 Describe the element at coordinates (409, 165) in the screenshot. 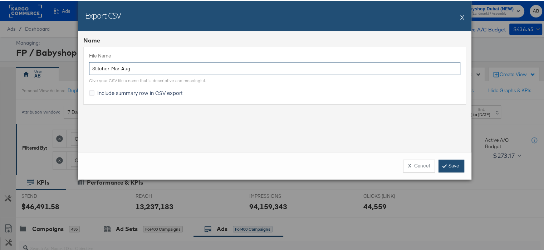

I see `strong: X` at that location.